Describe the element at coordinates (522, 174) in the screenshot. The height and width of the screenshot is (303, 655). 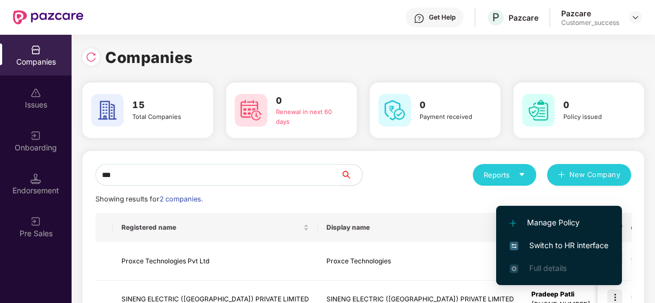
I see `span: caret-down` at that location.